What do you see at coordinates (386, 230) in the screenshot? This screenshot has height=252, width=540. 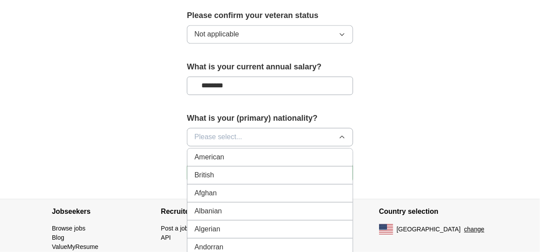 I see `img: US flag` at bounding box center [386, 230].